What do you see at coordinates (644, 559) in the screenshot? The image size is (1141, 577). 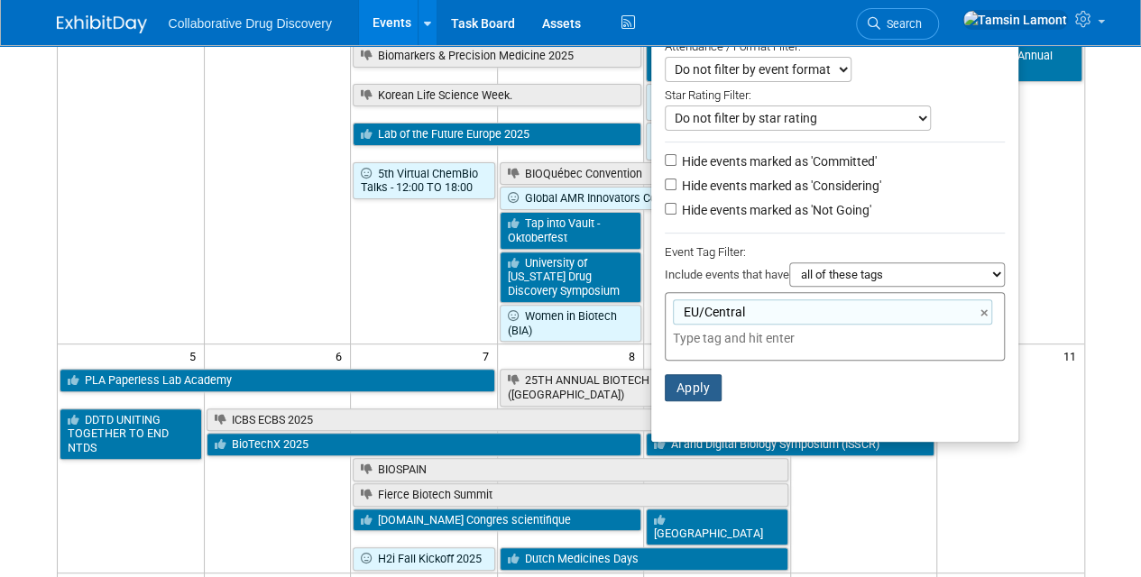 I see `a: Dutch Medicines Days` at bounding box center [644, 559].